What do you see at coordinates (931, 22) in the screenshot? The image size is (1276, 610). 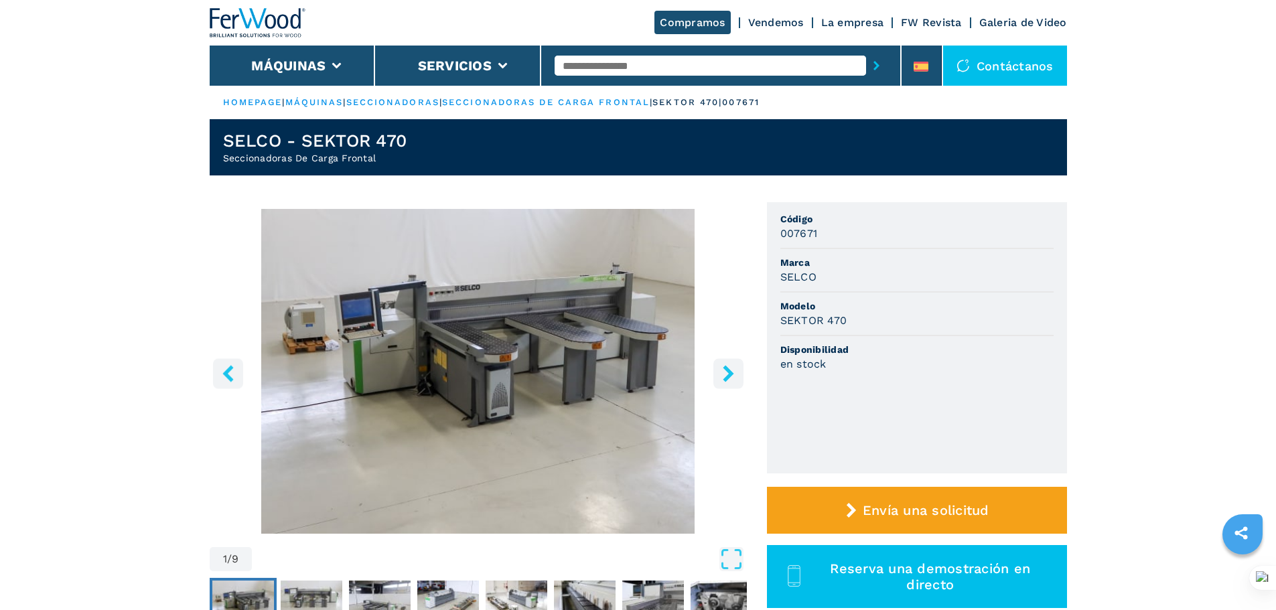 I see `a: FW Revista` at bounding box center [931, 22].